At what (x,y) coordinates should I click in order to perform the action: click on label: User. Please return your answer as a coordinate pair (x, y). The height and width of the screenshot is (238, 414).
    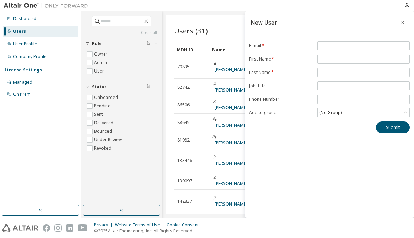
    Looking at the image, I should click on (100, 71).